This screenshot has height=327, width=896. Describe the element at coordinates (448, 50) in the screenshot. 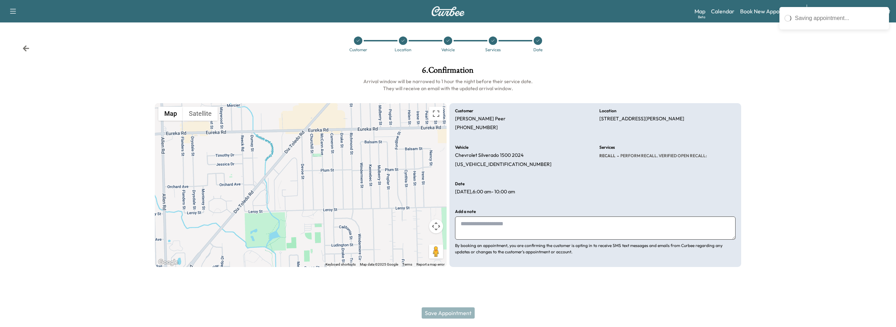

I see `div: Vehicle` at that location.